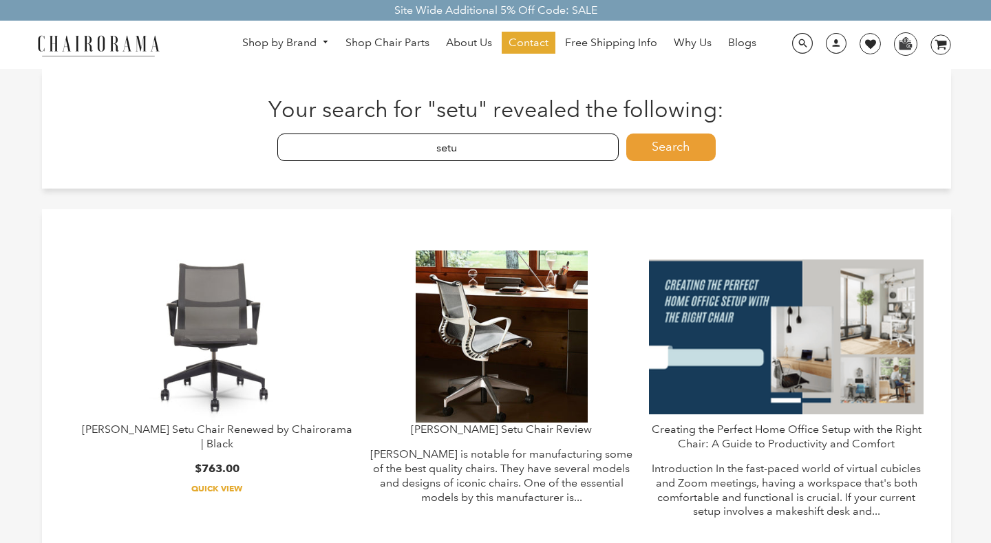  What do you see at coordinates (611, 43) in the screenshot?
I see `a: Free Shipping Info` at bounding box center [611, 43].